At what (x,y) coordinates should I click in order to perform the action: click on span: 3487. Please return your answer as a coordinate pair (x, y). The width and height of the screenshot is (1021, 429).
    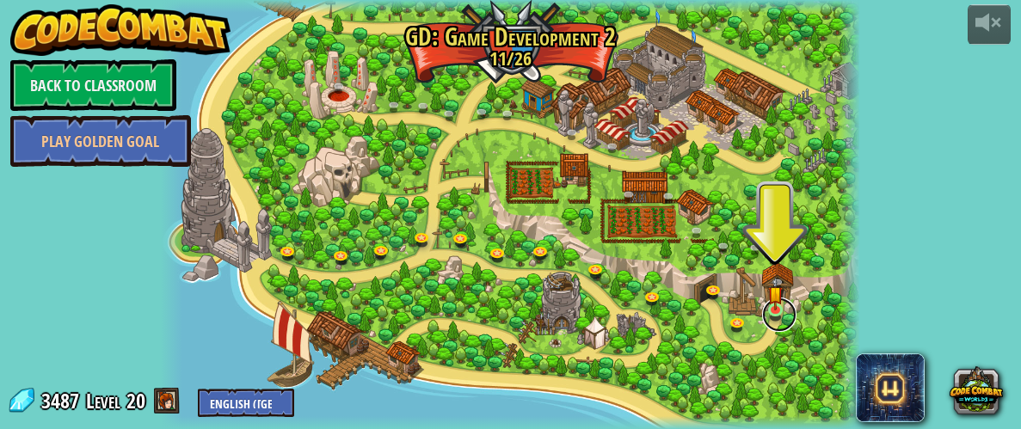
    Looking at the image, I should click on (63, 401).